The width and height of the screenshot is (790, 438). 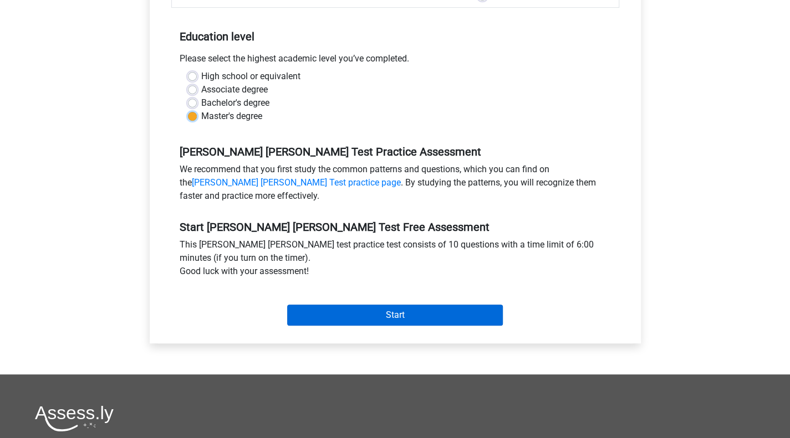 What do you see at coordinates (395, 185) in the screenshot?
I see `div: We recommend that you first study the common patterns and questions, which you can find on the . ...` at bounding box center [395, 185].